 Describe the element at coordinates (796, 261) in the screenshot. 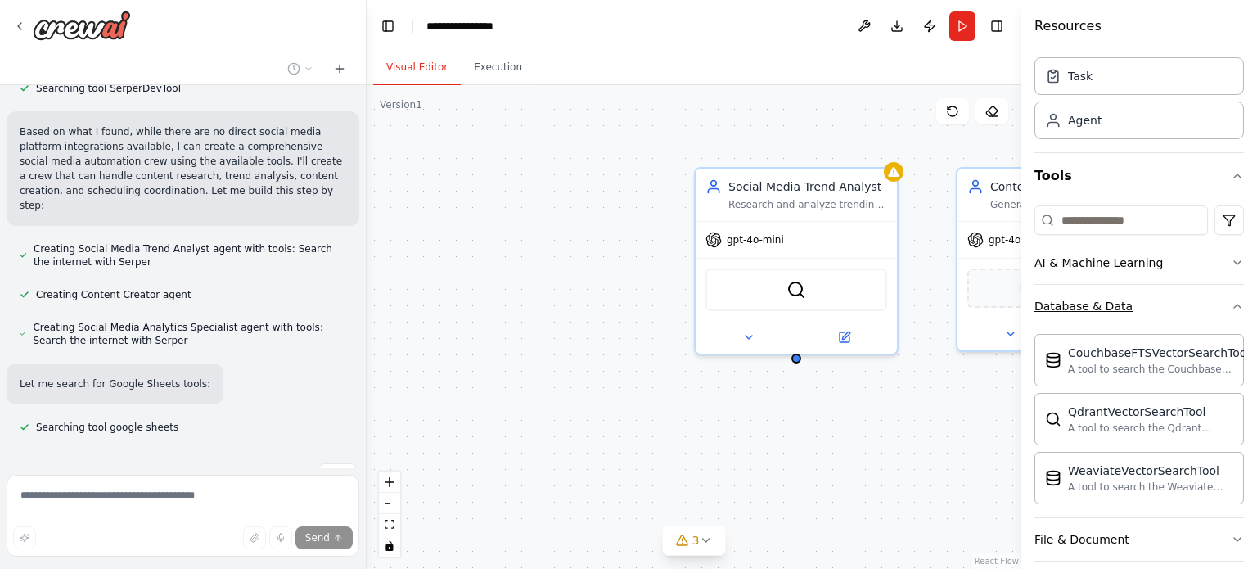

I see `div: Social Media Trend AnalystResearch and analyze trending topics, hashtags, and content themes in {...` at that location.